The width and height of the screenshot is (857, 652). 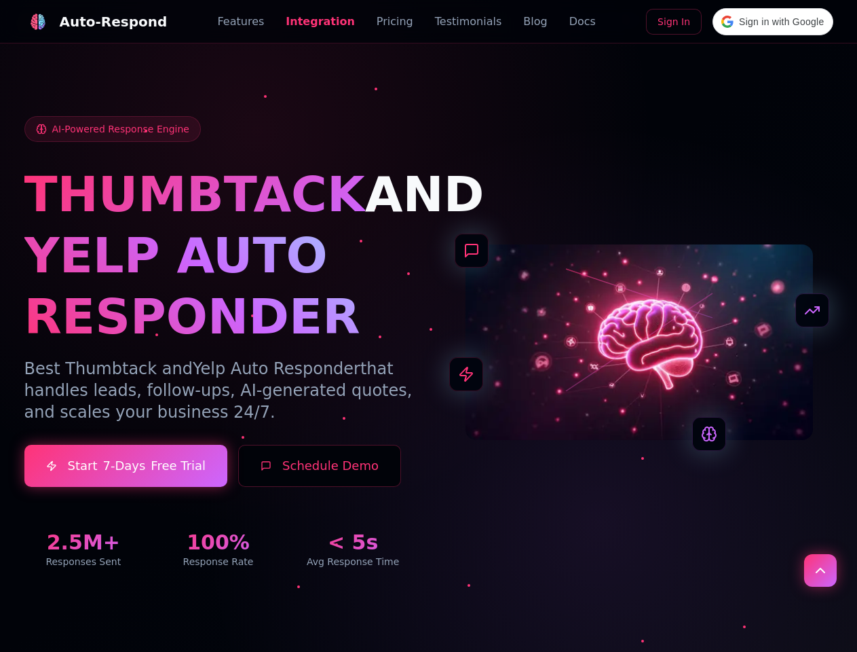 I want to click on a: Start7-DaysFree Trial, so click(x=126, y=466).